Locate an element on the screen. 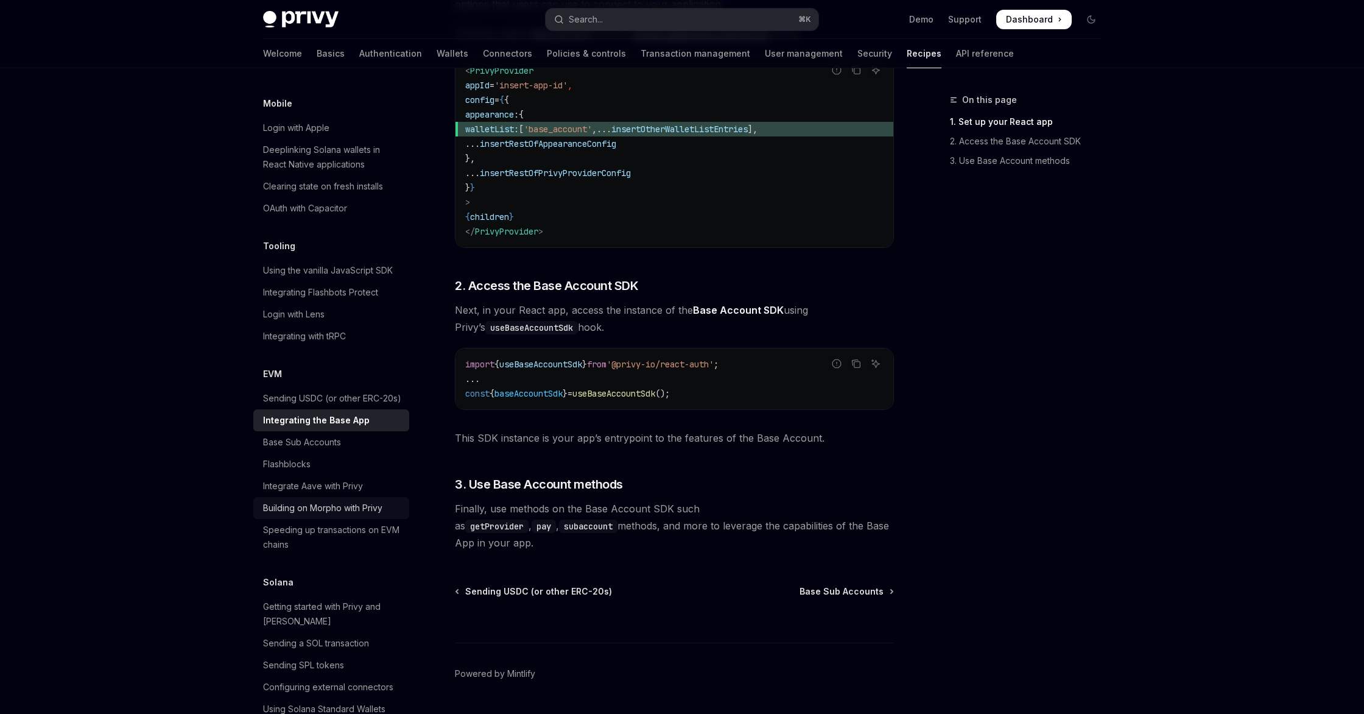 This screenshot has height=714, width=1364. span: ⌘ K is located at coordinates (804, 19).